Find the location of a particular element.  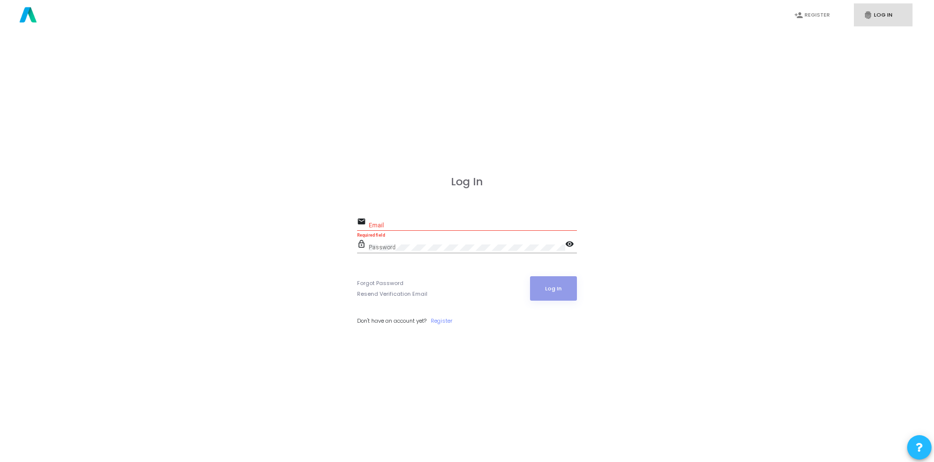

i: fingerprint is located at coordinates (868, 15).